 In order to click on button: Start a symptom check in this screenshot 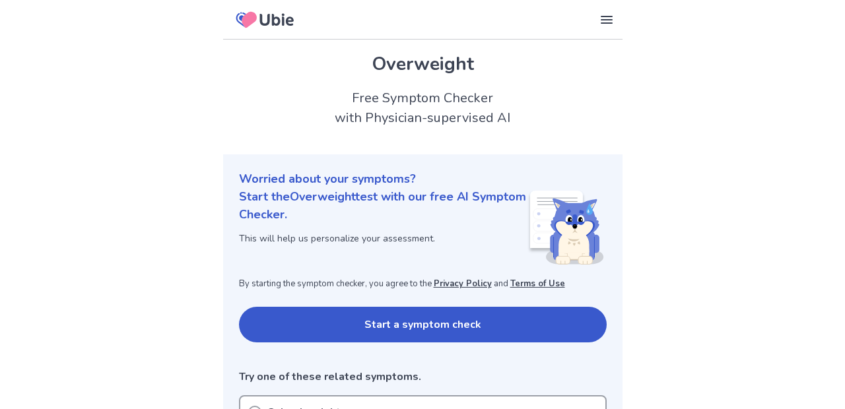, I will do `click(422, 325)`.